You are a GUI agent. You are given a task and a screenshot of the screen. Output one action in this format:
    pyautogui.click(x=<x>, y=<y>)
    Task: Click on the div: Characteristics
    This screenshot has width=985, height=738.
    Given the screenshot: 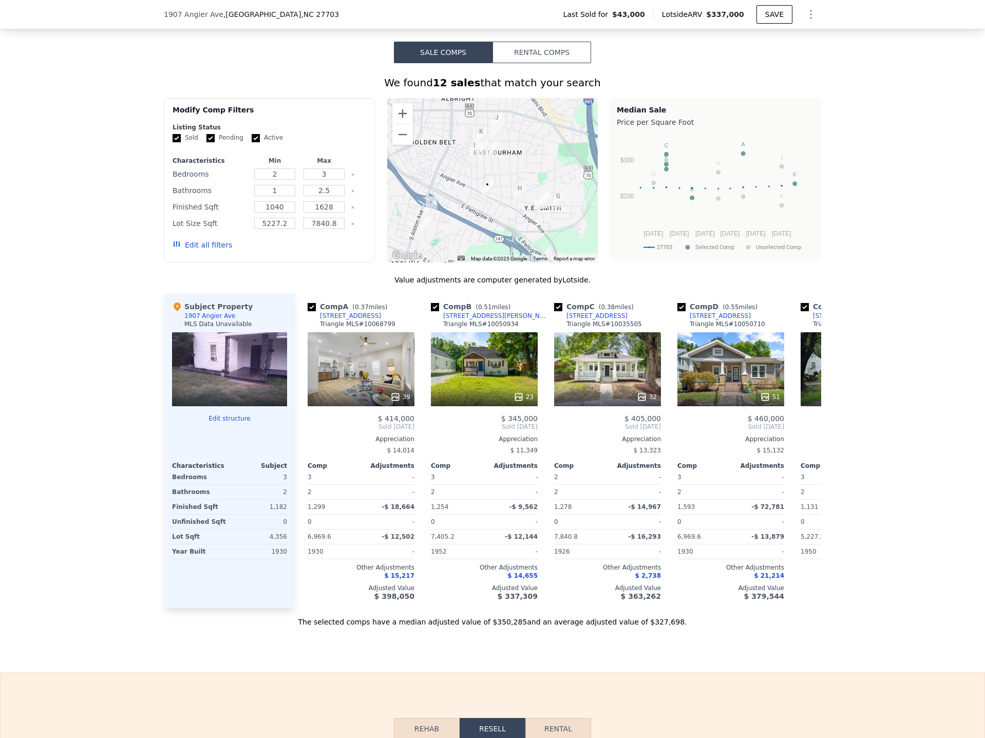 What is the action you would take?
    pyautogui.click(x=201, y=466)
    